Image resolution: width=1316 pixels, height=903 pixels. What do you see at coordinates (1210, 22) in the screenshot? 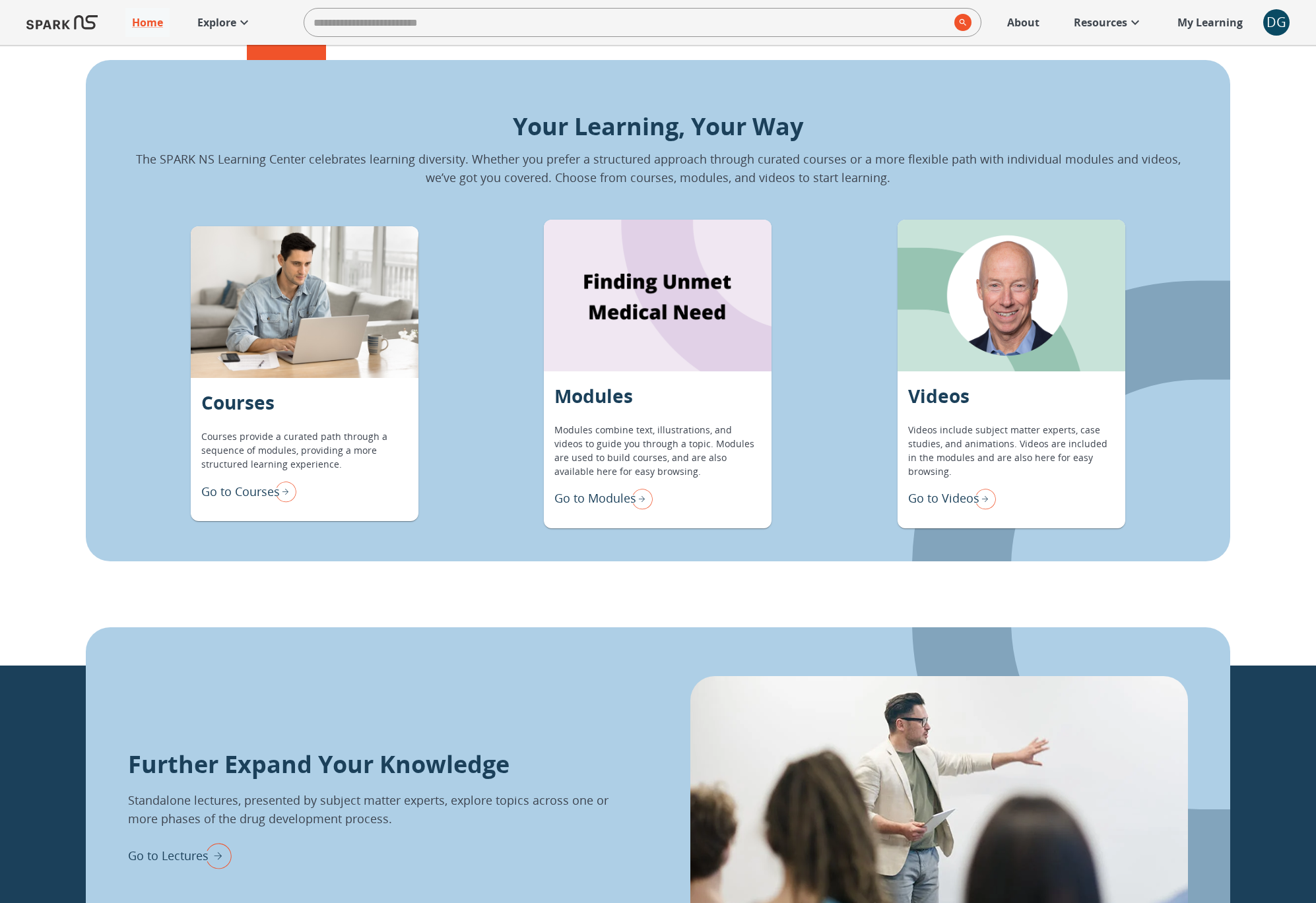
I see `p: My Learning` at bounding box center [1210, 22].